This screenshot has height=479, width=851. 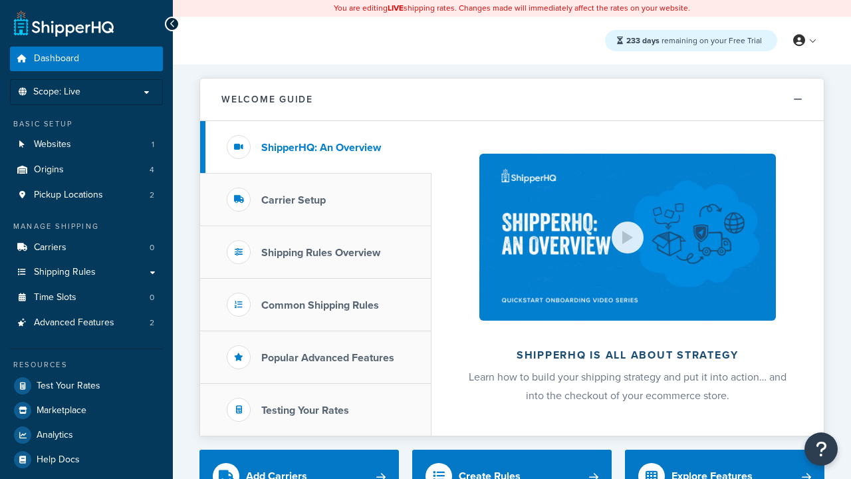 What do you see at coordinates (86, 247) in the screenshot?
I see `li: Carriers` at bounding box center [86, 247].